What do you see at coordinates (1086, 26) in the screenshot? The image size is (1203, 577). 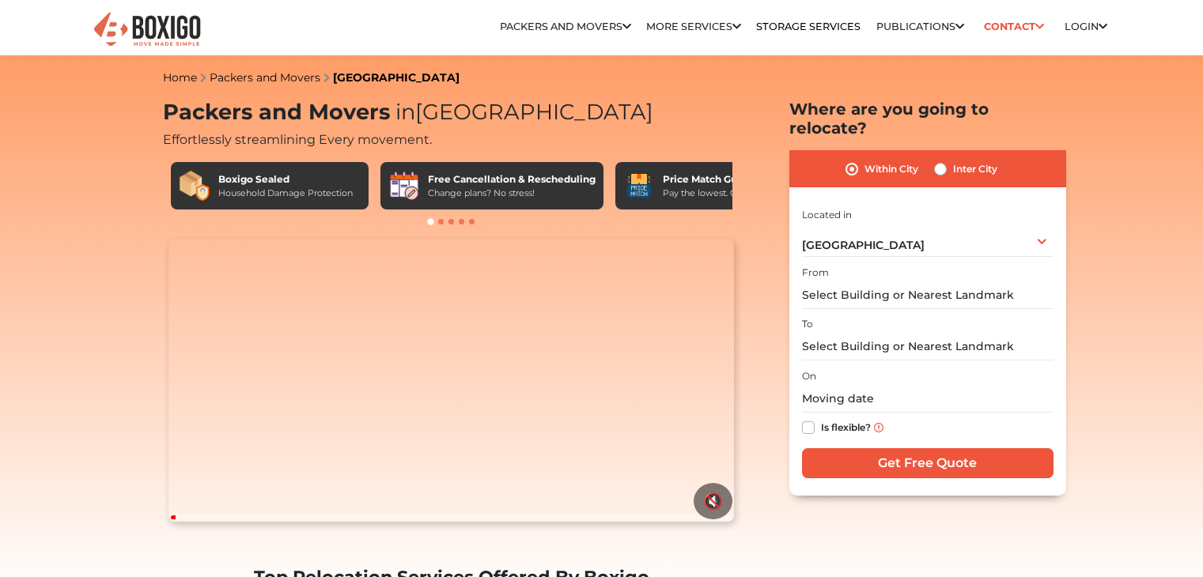 I see `a: Login` at bounding box center [1086, 26].